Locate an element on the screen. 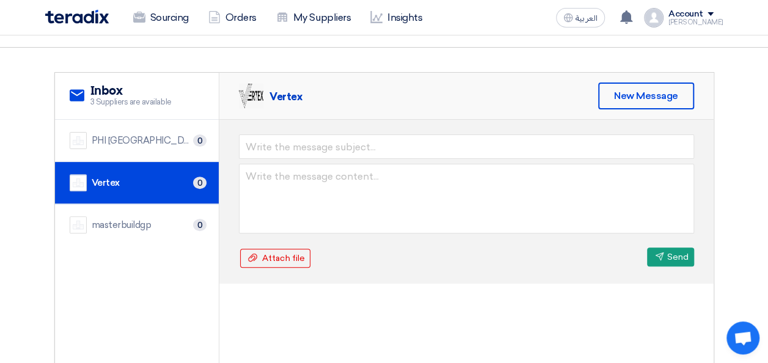 The width and height of the screenshot is (768, 363). div: Open chat is located at coordinates (743, 338).